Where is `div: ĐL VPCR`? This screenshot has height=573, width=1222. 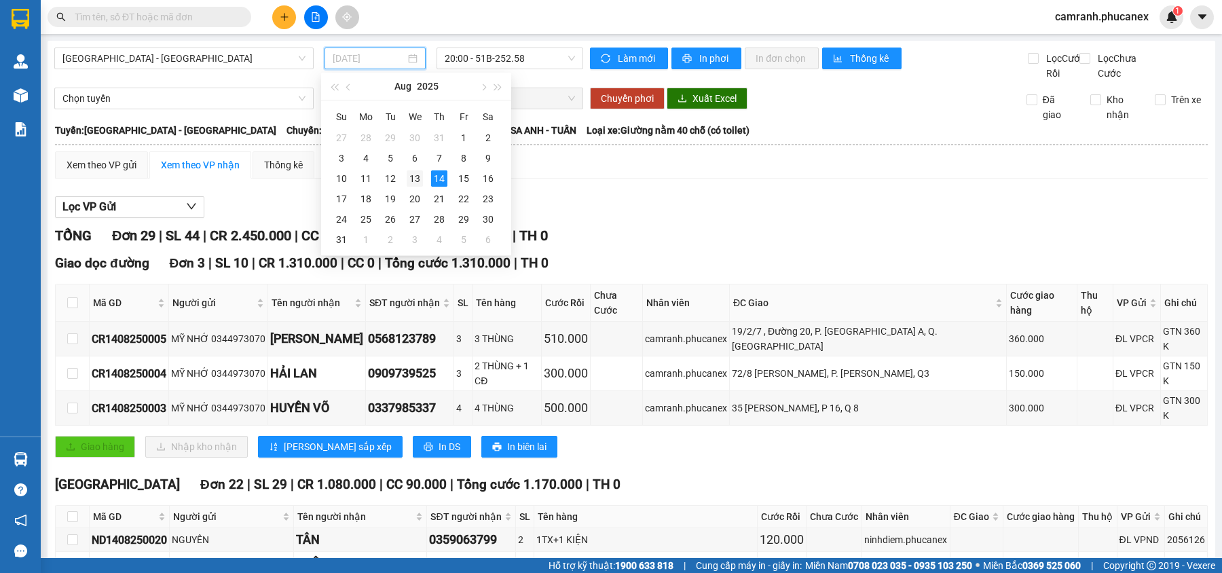
div: ĐL VPCR is located at coordinates (1136, 339).